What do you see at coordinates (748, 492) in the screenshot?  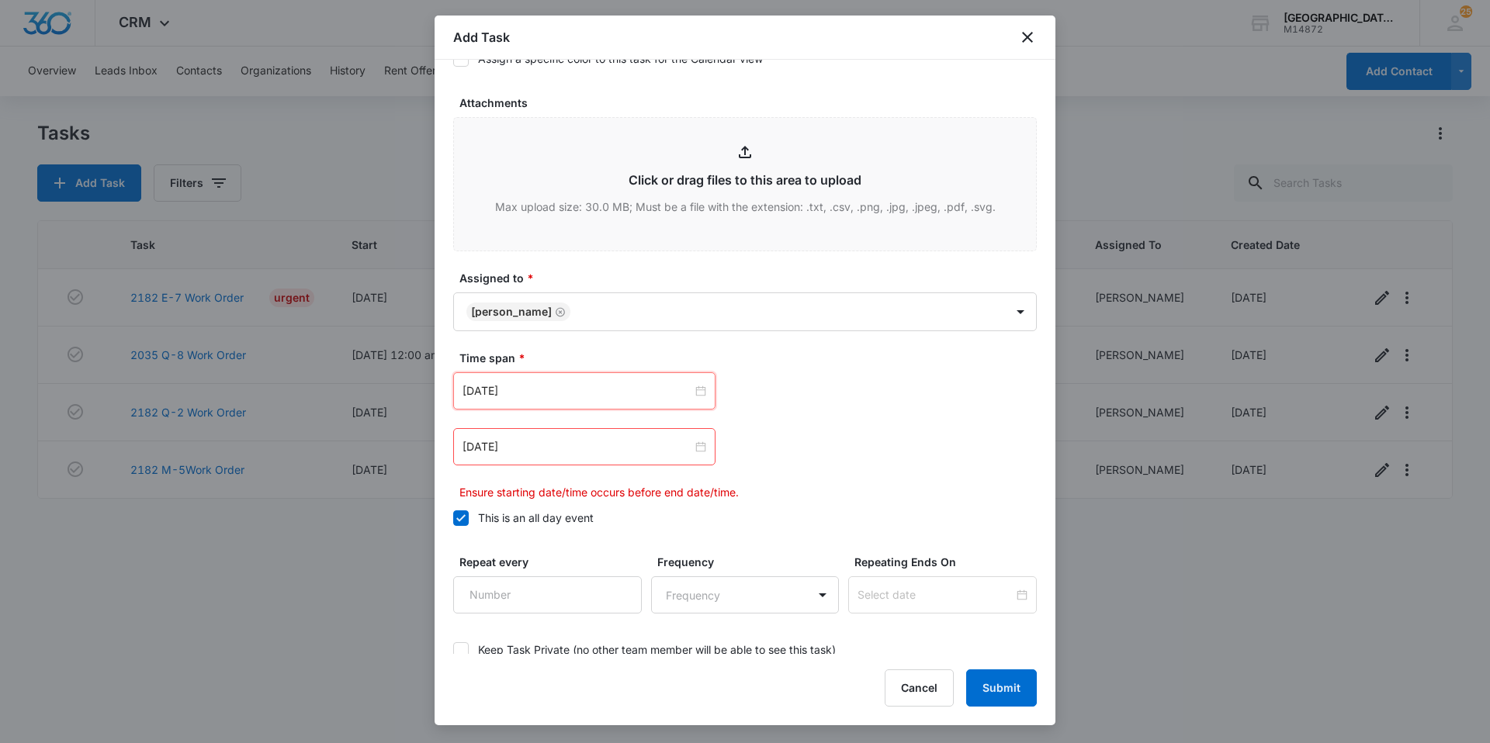 I see `p: Ensure starting date/time occurs before end date/time.` at bounding box center [748, 492].